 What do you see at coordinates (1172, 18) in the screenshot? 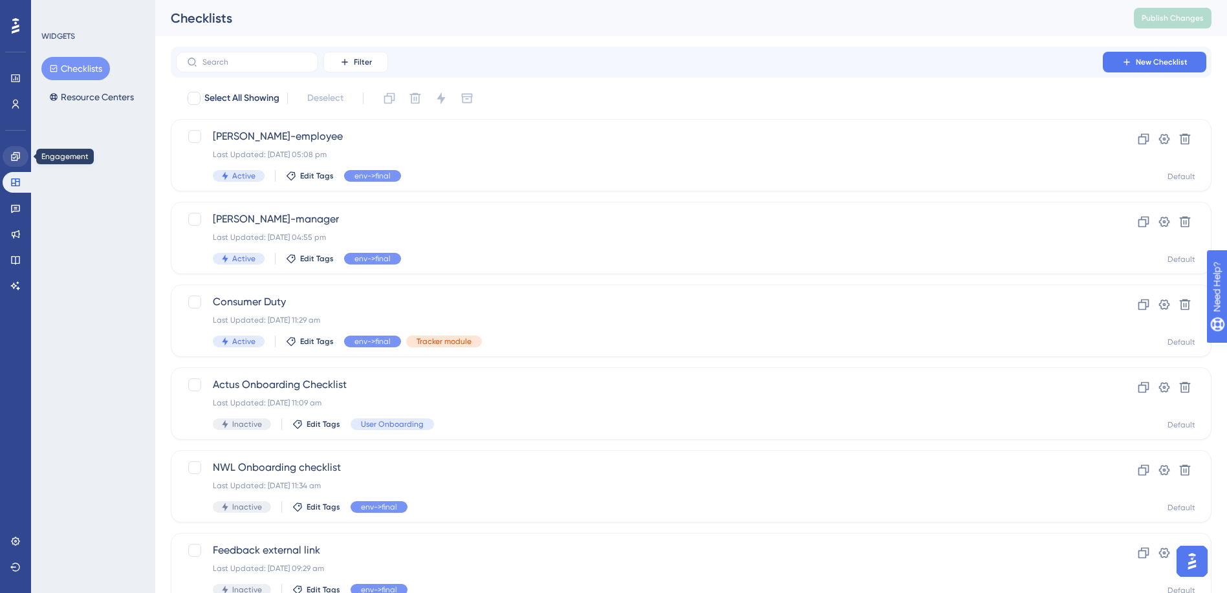
I see `button: Publish Changes` at bounding box center [1172, 18].